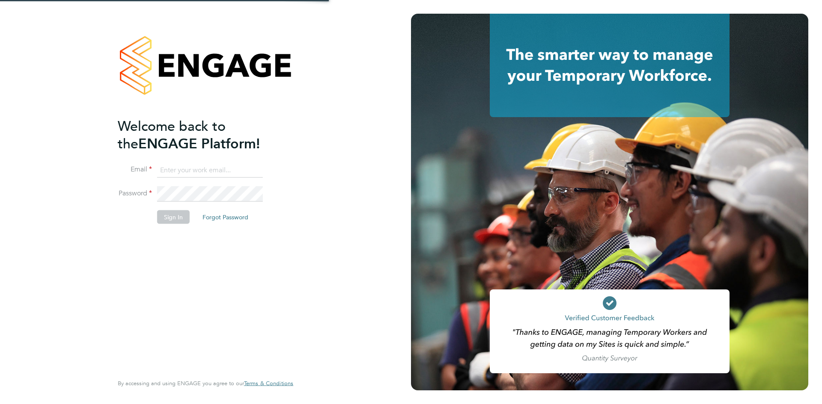  Describe the element at coordinates (268, 384) in the screenshot. I see `span: Terms & Conditions` at that location.